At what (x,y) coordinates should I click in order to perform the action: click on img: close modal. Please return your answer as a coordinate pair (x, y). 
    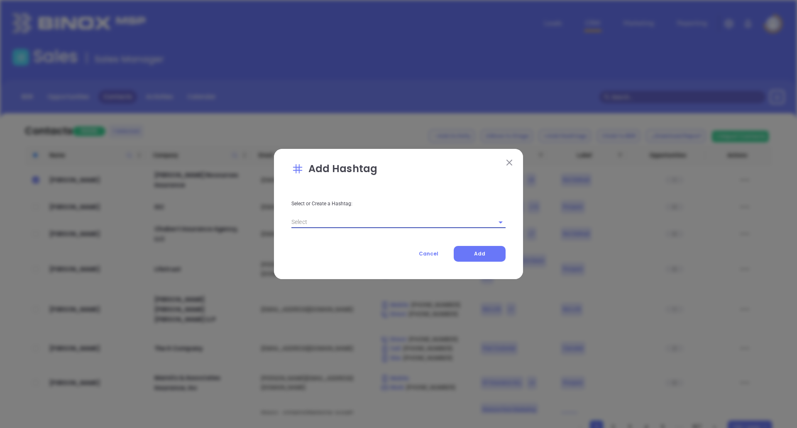
    Looking at the image, I should click on (509, 163).